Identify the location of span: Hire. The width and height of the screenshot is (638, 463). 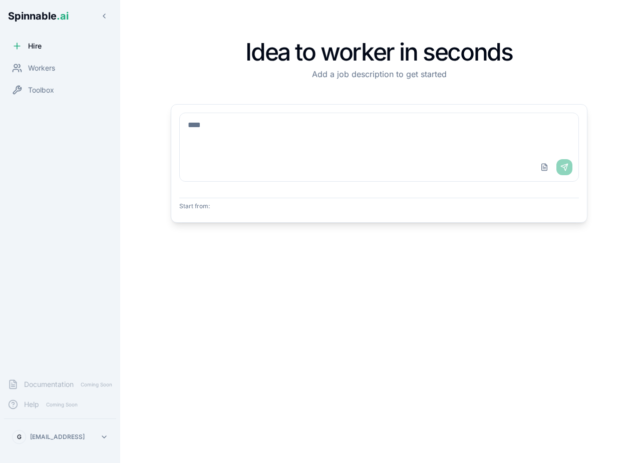
(35, 46).